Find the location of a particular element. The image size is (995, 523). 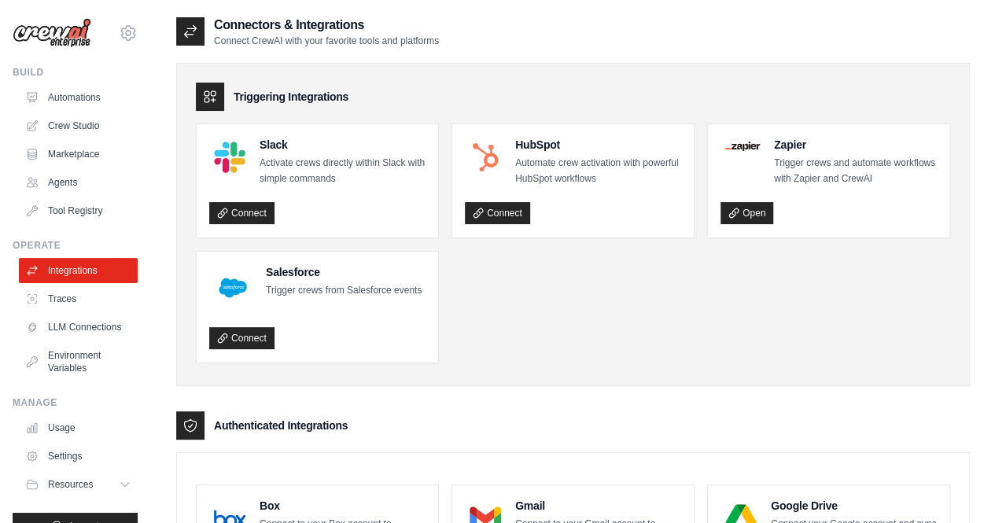

a: LLM Connections is located at coordinates (78, 327).